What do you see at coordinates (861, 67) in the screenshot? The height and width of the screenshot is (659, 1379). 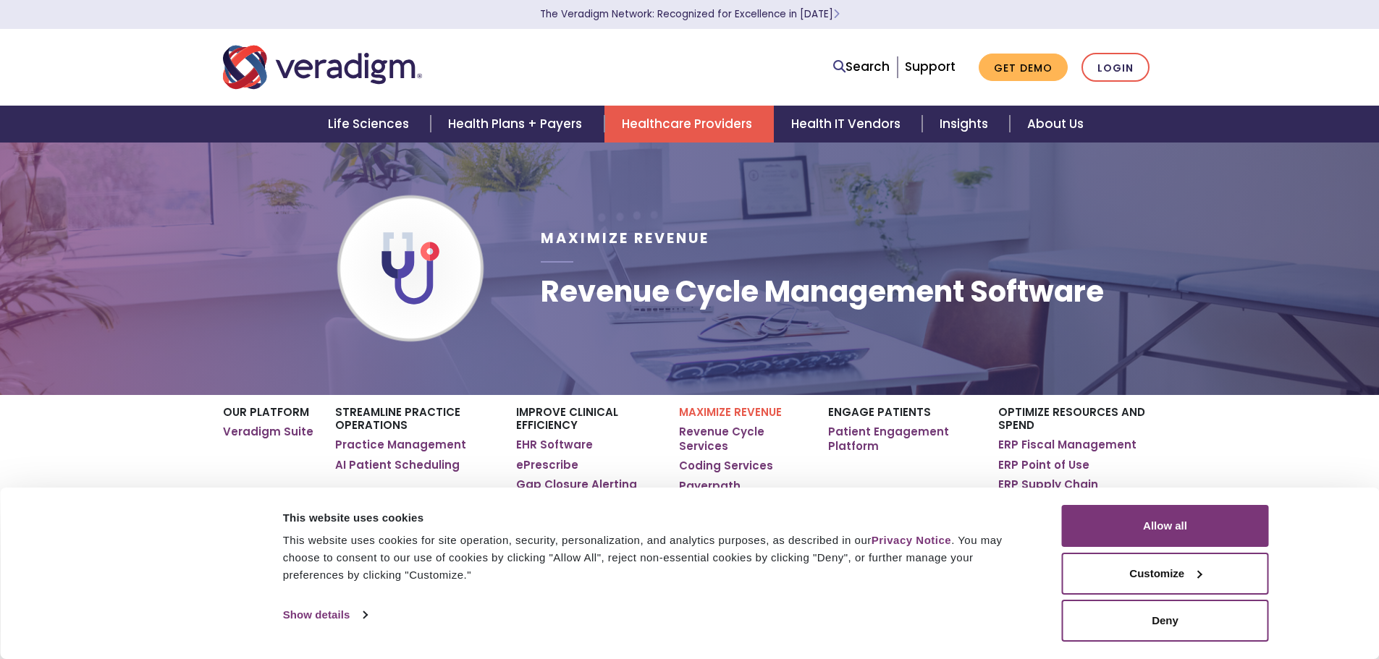 I see `a: Search` at bounding box center [861, 67].